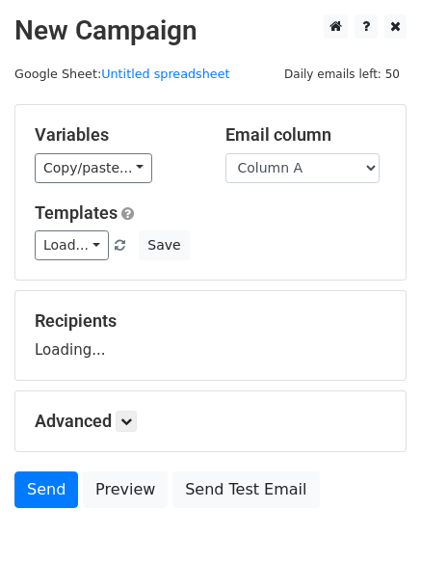 Image resolution: width=421 pixels, height=563 pixels. I want to click on a: Templates, so click(76, 212).